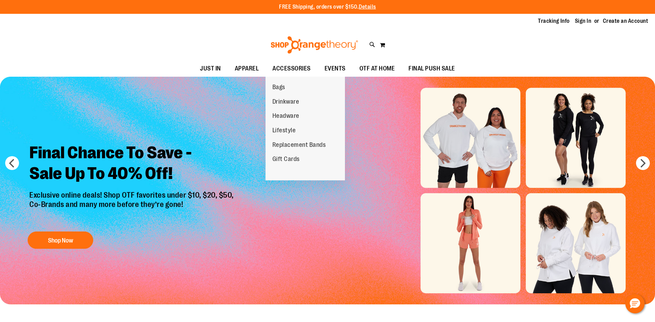 Image resolution: width=655 pixels, height=322 pixels. Describe the element at coordinates (286, 160) in the screenshot. I see `span: Gift Cards` at that location.